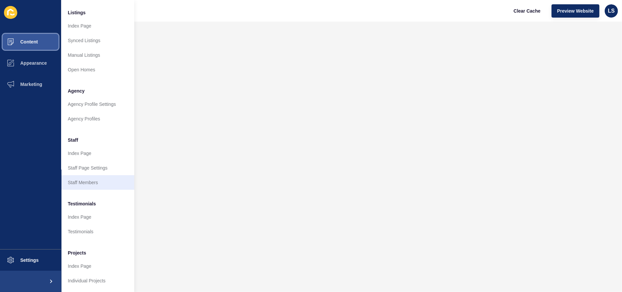  I want to click on span: Listings, so click(77, 13).